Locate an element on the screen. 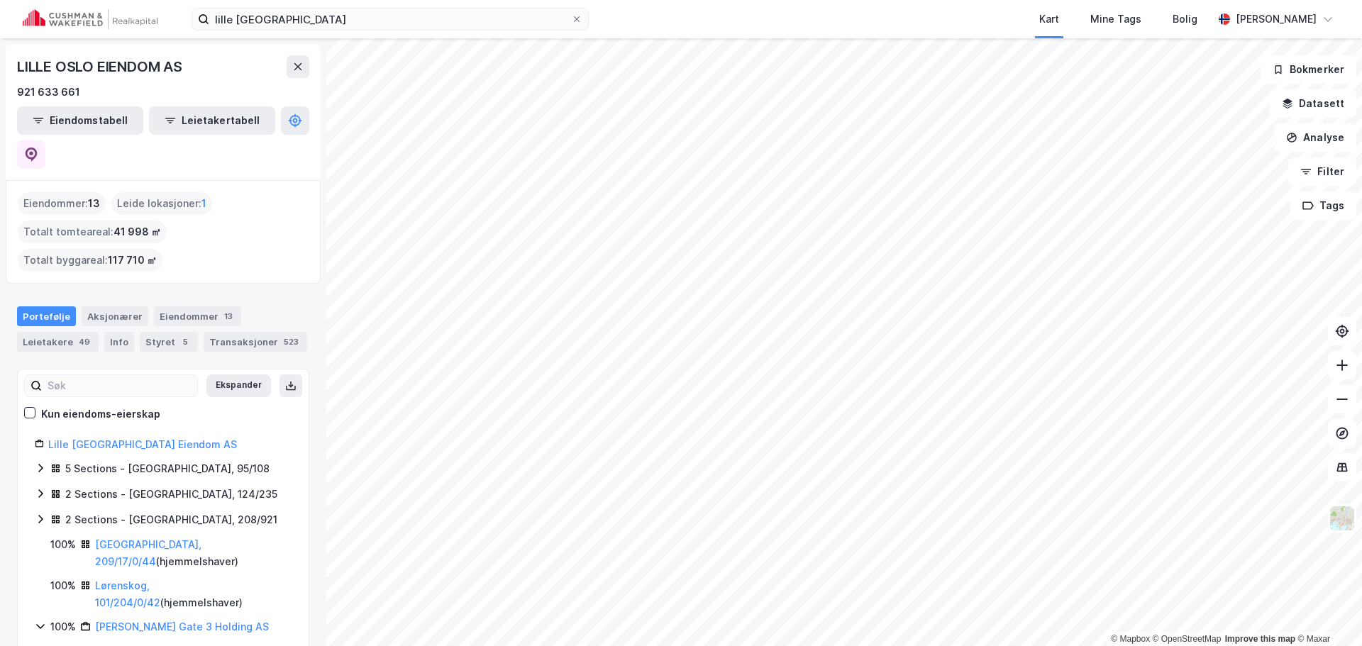 This screenshot has height=646, width=1362. div: Totalt byggareal : is located at coordinates (90, 260).